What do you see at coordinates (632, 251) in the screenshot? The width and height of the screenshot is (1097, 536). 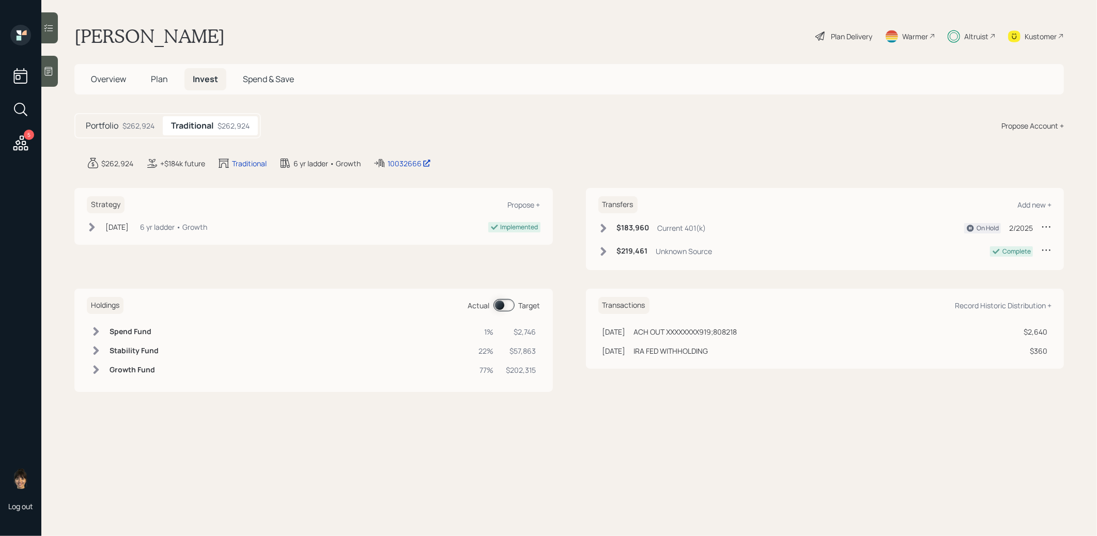 I see `h6: $219,461` at bounding box center [632, 251].